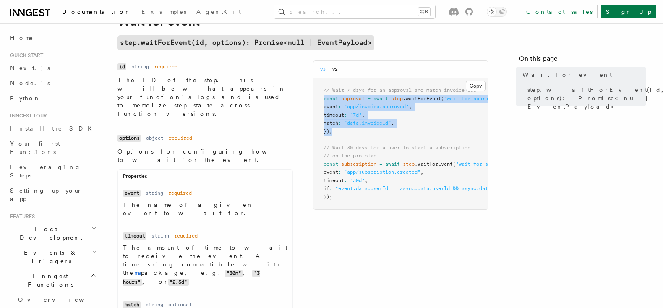 The width and height of the screenshot is (663, 308). What do you see at coordinates (367, 123) in the screenshot?
I see `span: "data.invoiceId"` at bounding box center [367, 123].